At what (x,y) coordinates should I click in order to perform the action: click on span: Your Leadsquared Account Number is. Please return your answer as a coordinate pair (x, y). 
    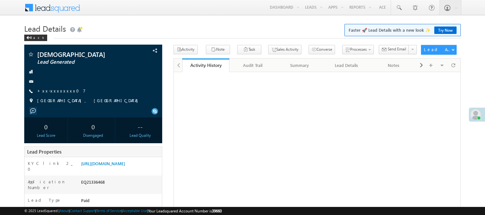
    Looking at the image, I should click on (185, 211).